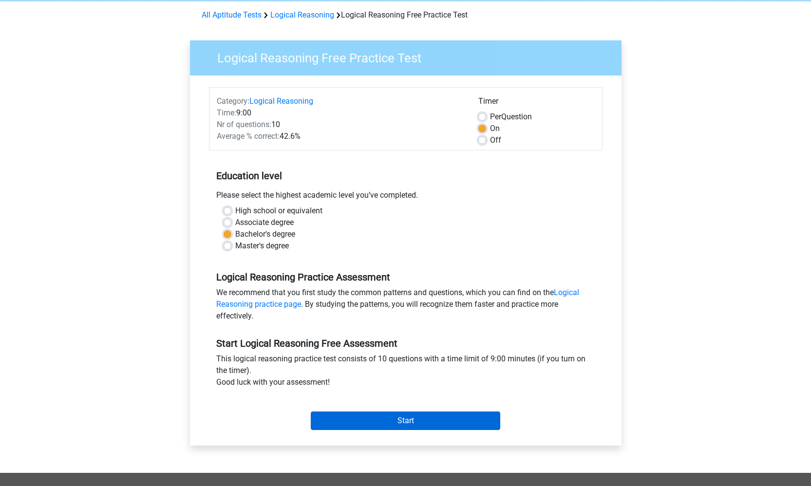  Describe the element at coordinates (265, 234) in the screenshot. I see `label: Bachelor's degree` at that location.